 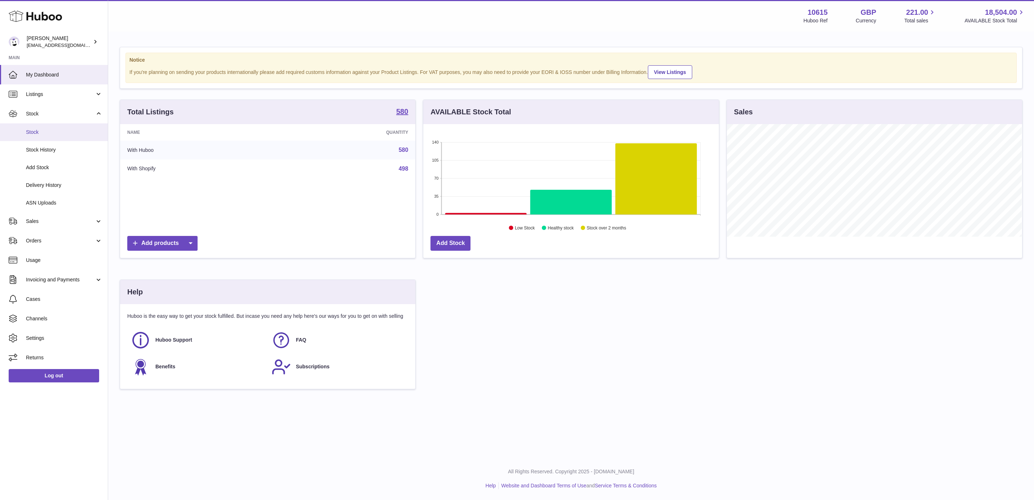 What do you see at coordinates (435, 142) in the screenshot?
I see `text: 140` at bounding box center [435, 142].